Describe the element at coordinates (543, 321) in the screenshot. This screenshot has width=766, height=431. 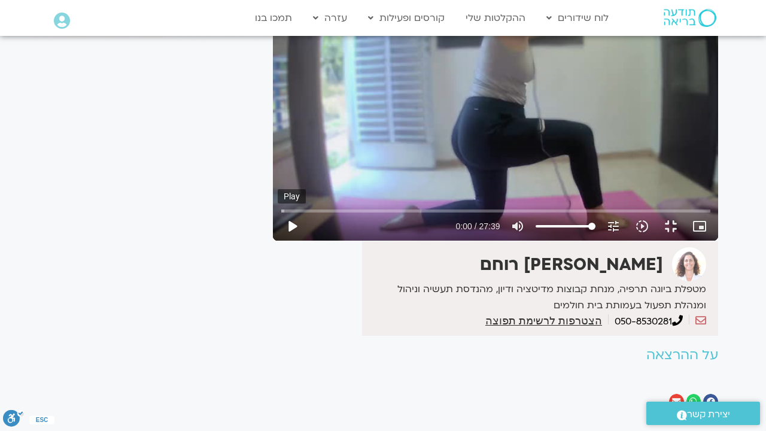
I see `span: הצטרפות לרשימת תפוצה` at that location.